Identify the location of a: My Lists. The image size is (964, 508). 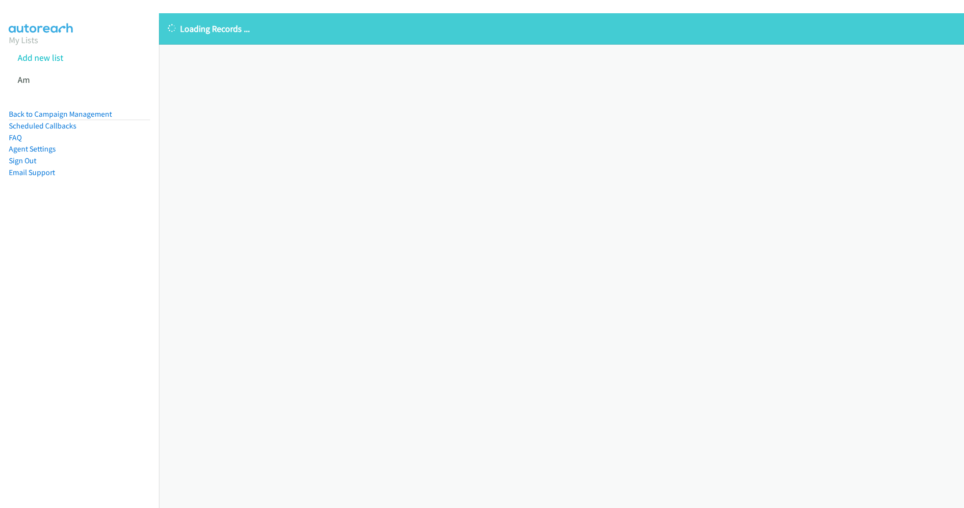
(24, 40).